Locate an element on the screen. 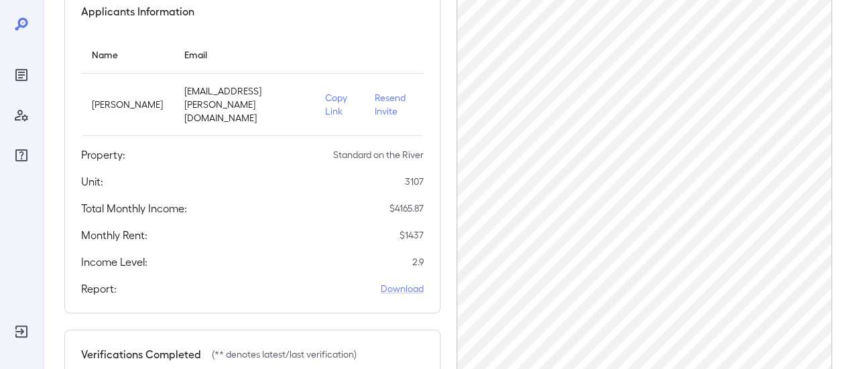 The height and width of the screenshot is (369, 848). div: Reports is located at coordinates (21, 75).